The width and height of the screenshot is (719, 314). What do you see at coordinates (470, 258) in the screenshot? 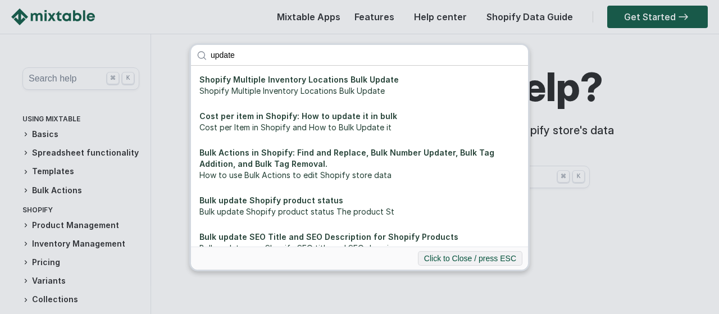
I see `button: Click to Close / press ESC` at bounding box center [470, 258].